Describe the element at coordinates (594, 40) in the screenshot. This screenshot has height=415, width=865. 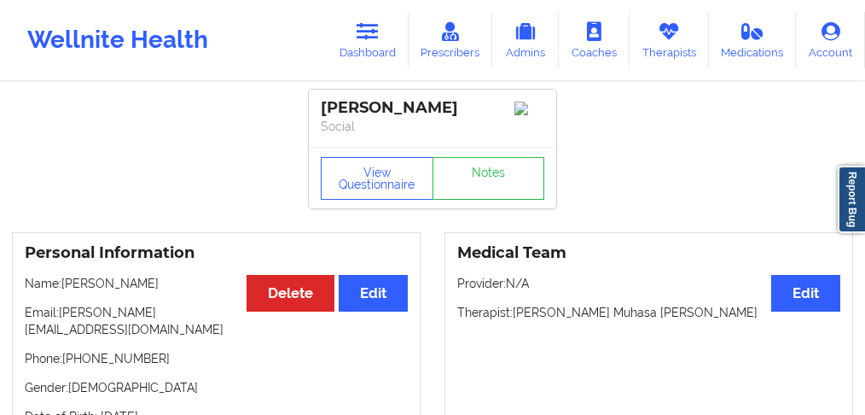
I see `a: Coaches` at that location.